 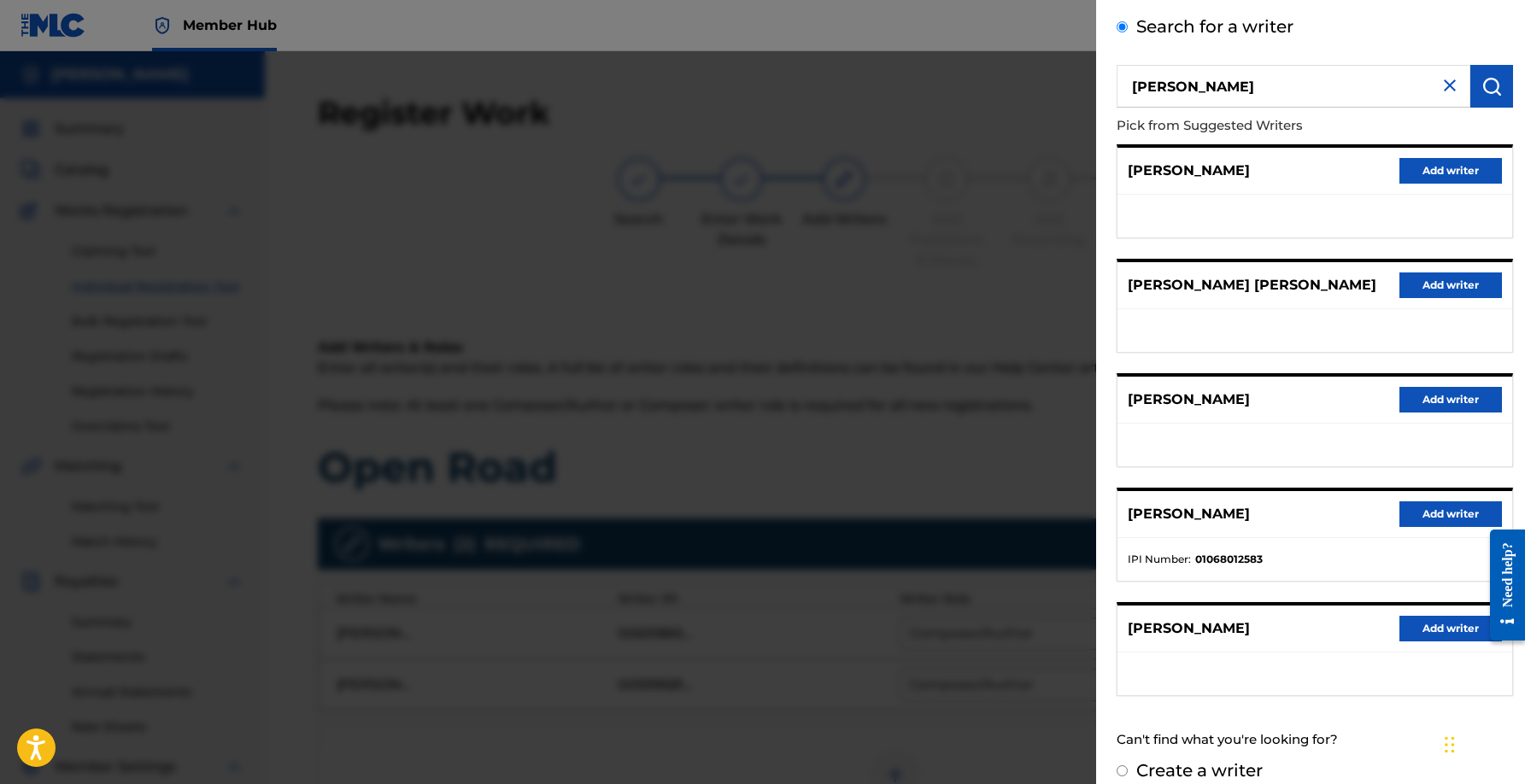 I want to click on span: Member Hub, so click(x=230, y=24).